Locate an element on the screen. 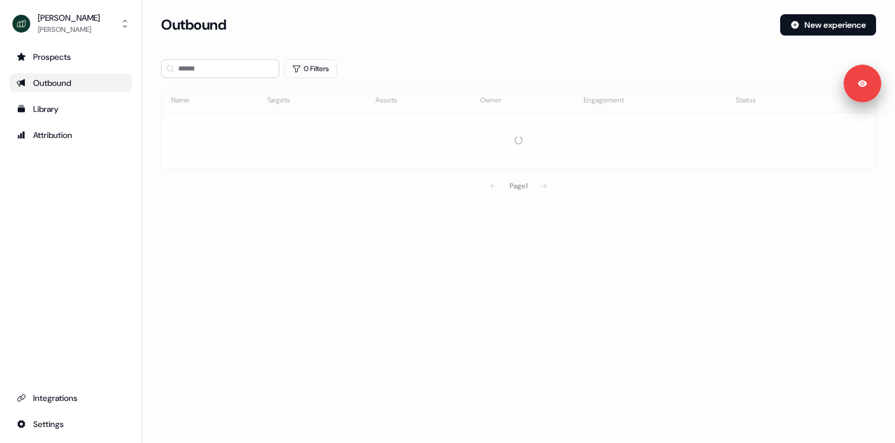  h3: Outbound is located at coordinates (194, 25).